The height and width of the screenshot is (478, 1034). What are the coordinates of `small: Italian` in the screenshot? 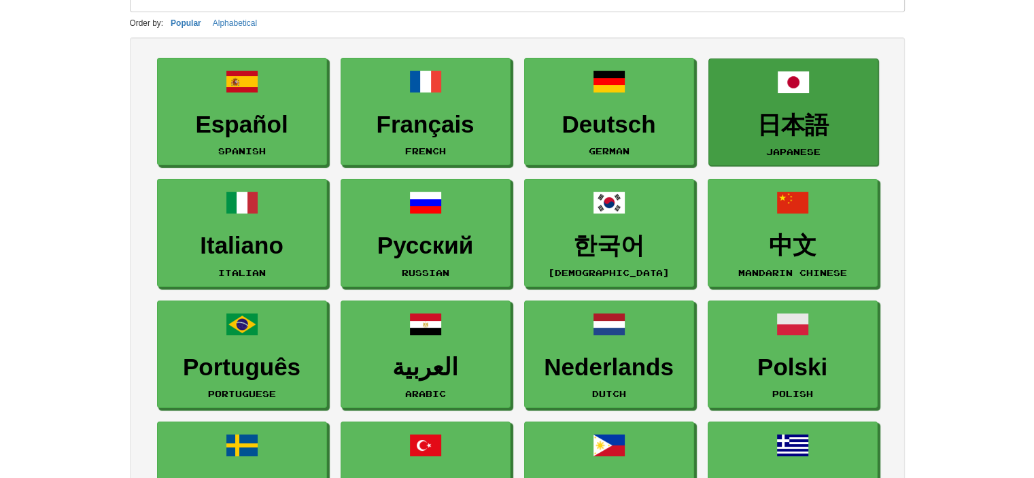 It's located at (242, 273).